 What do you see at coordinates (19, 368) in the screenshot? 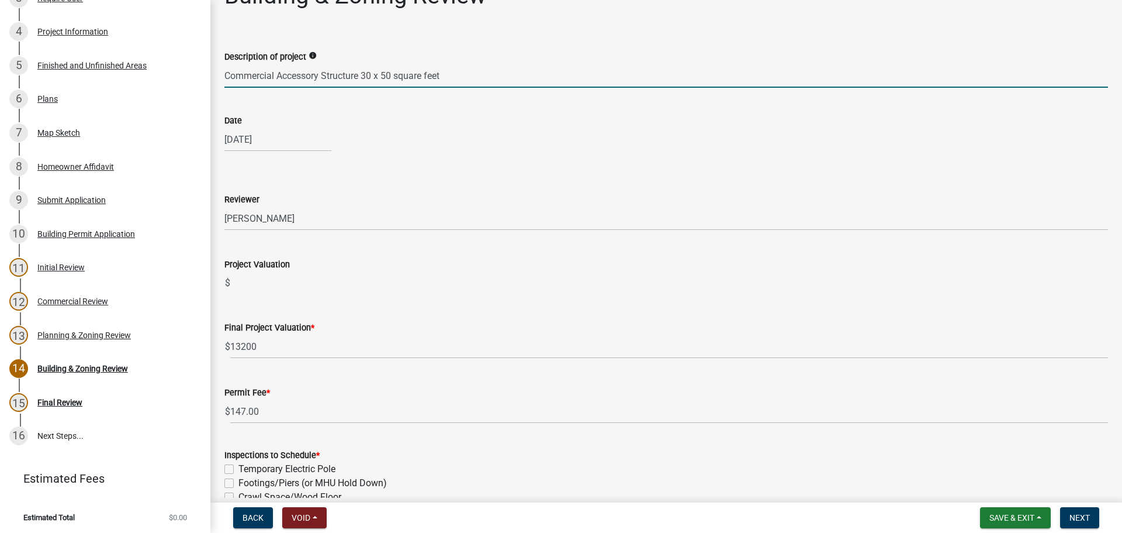
I see `div: 14` at bounding box center [19, 368].